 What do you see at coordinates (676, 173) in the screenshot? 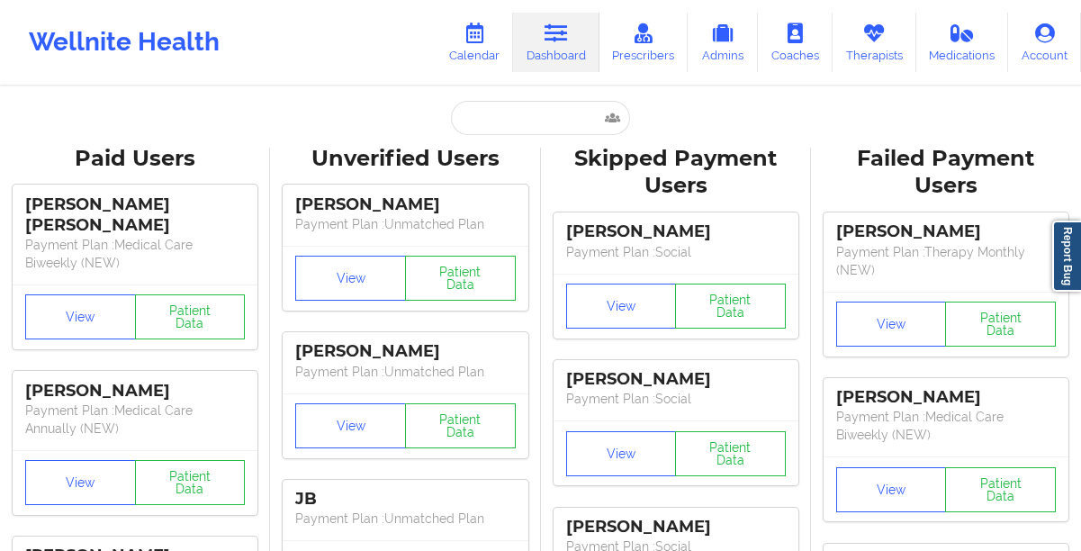
I see `div: Skipped Payment Users` at bounding box center [676, 173].